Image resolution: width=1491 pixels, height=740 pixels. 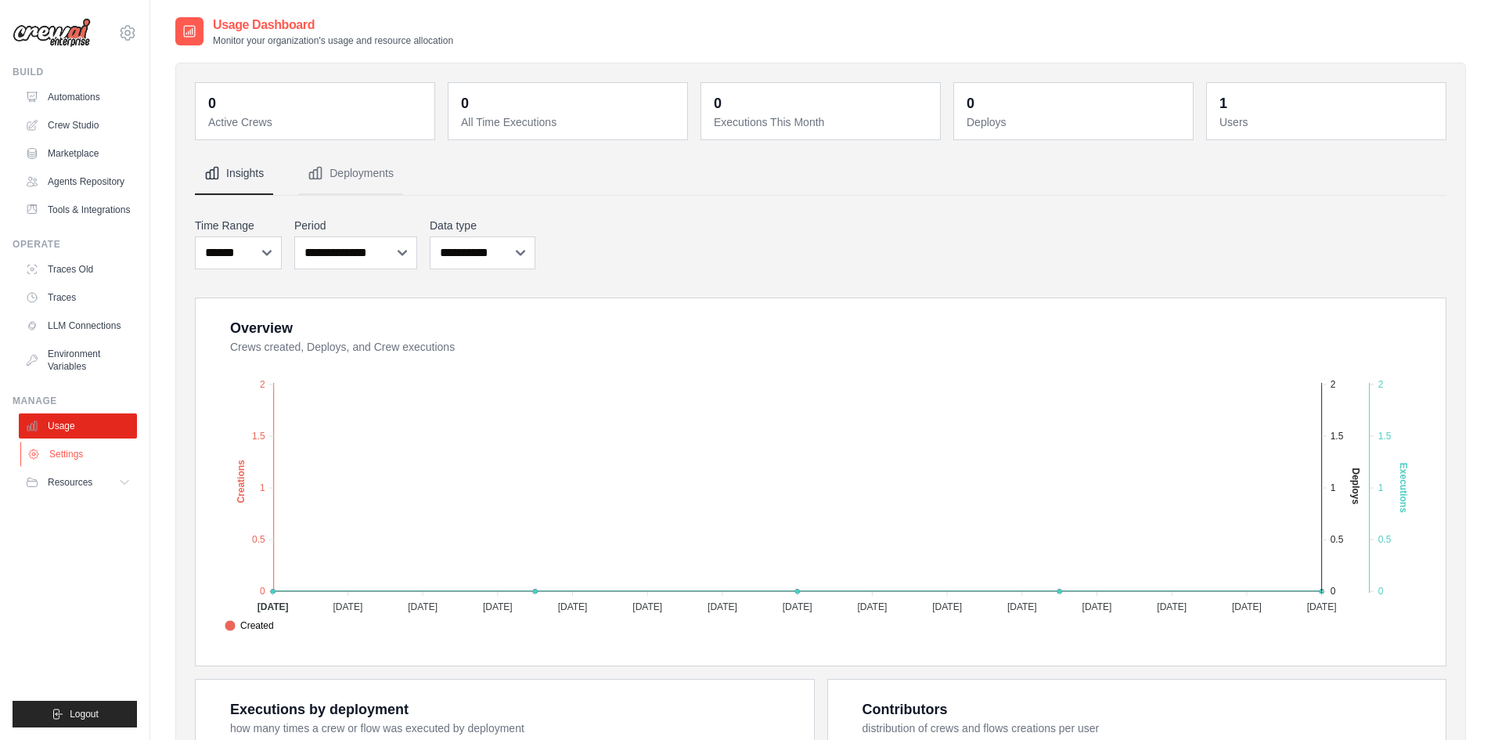 What do you see at coordinates (241, 481) in the screenshot?
I see `text: Creations` at bounding box center [241, 481].